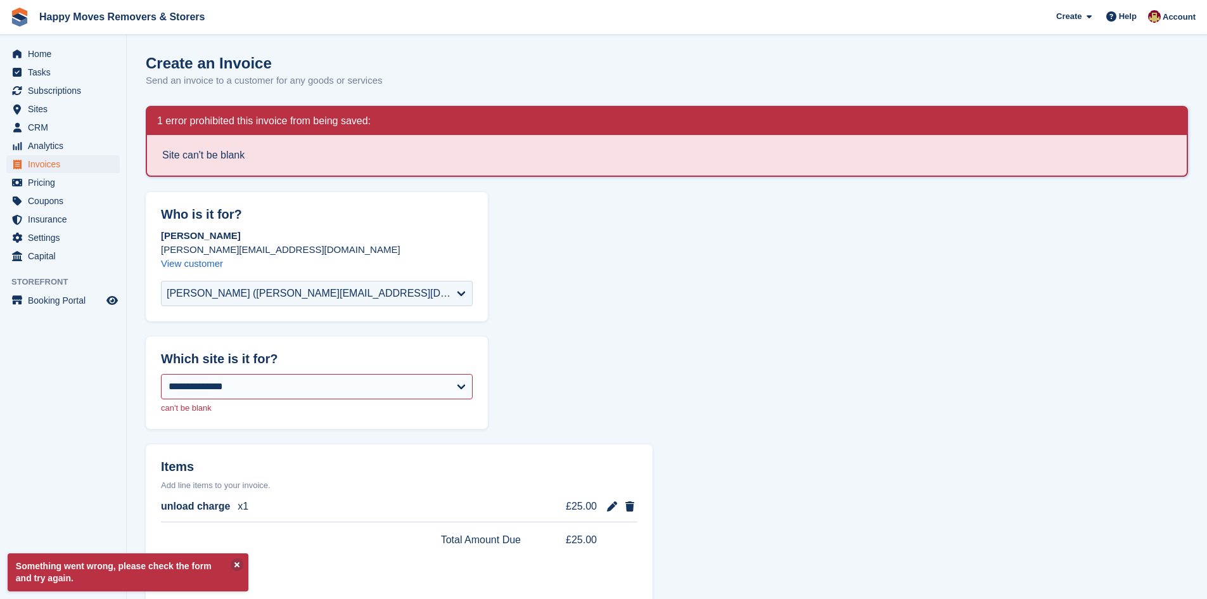  I want to click on p: Something went wrong, please check the form and try again., so click(128, 572).